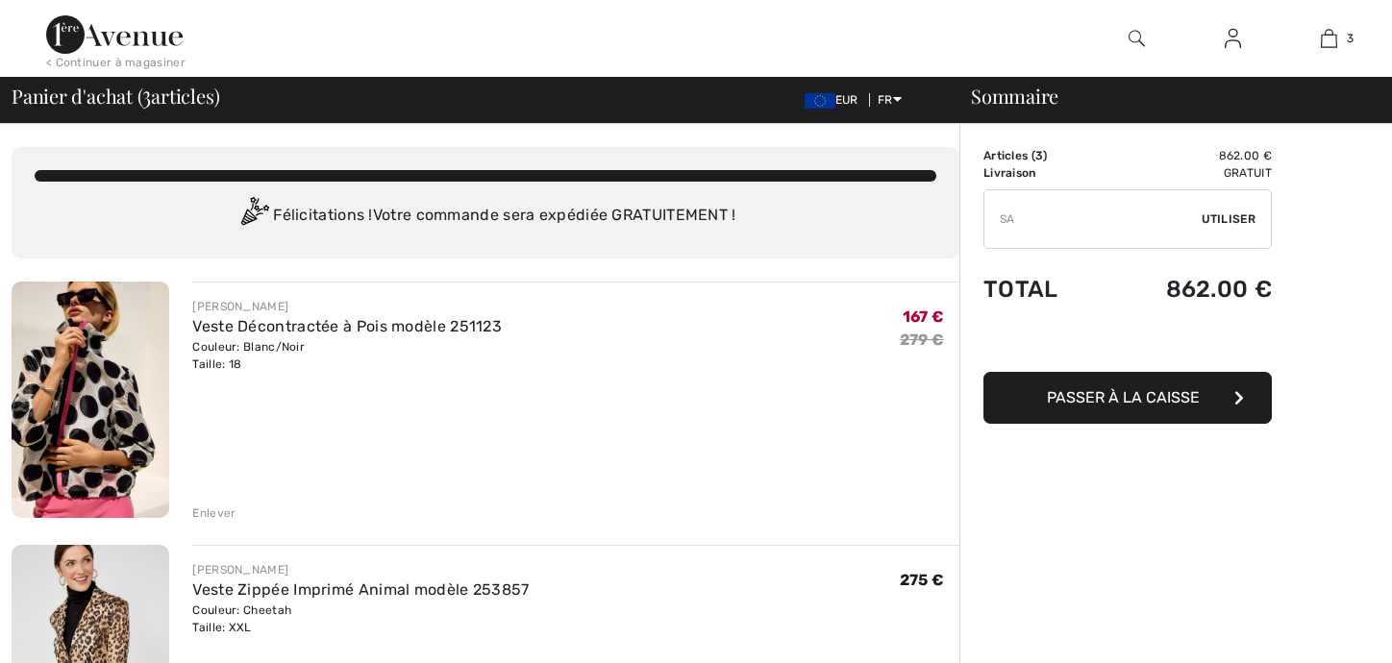  I want to click on span: FR, so click(889, 100).